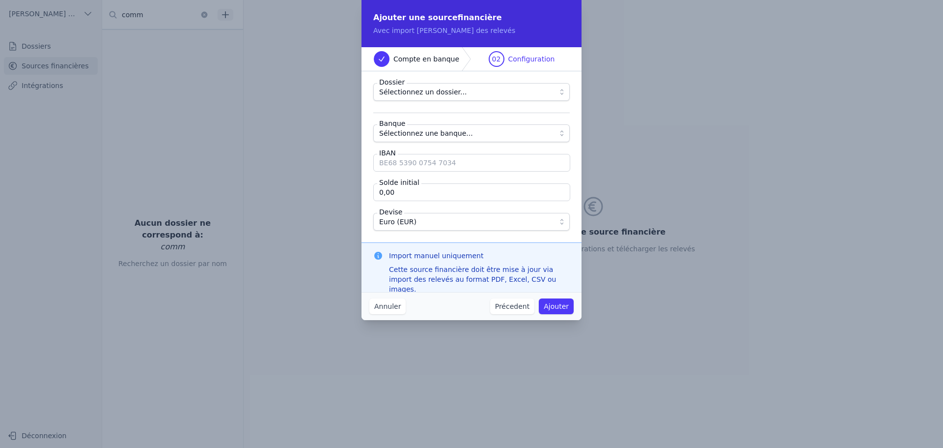 The image size is (943, 448). I want to click on label: Solde initial, so click(399, 182).